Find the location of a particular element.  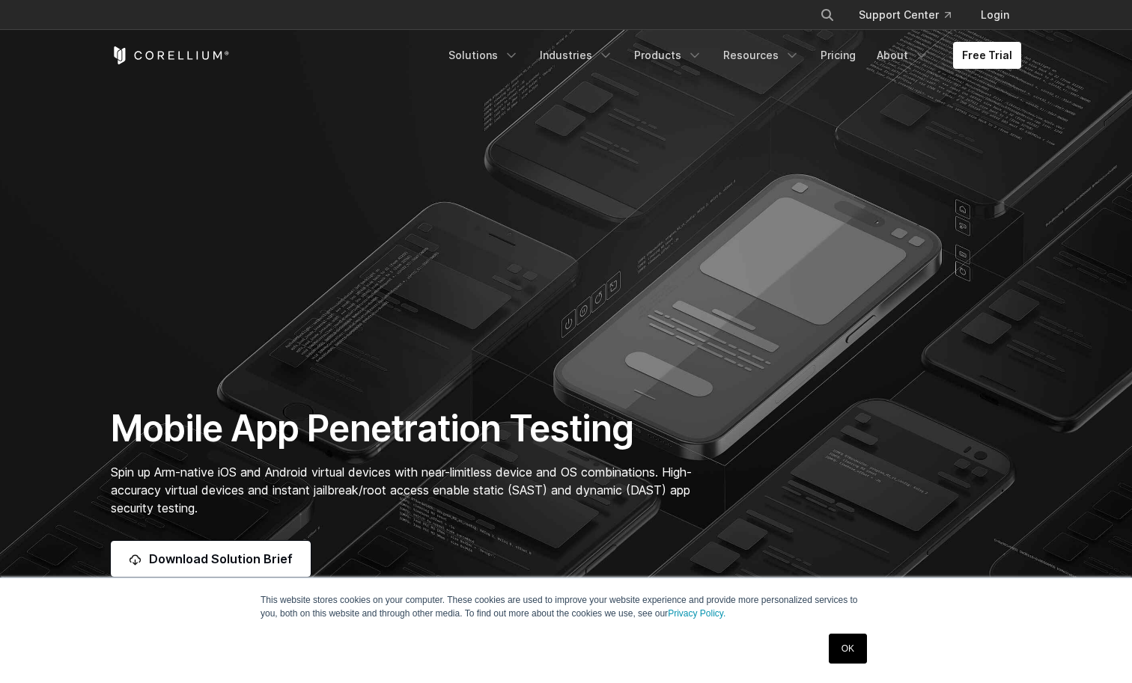

button: Search is located at coordinates (827, 15).